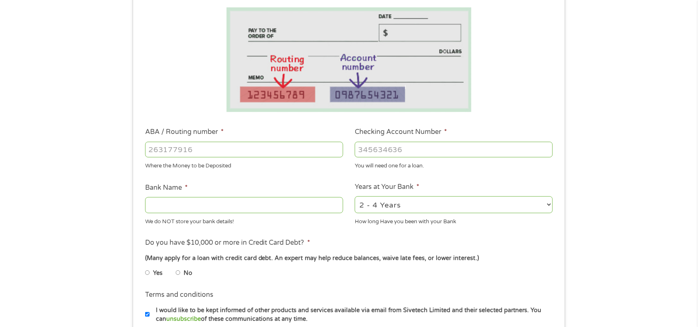 The width and height of the screenshot is (698, 327). Describe the element at coordinates (454, 220) in the screenshot. I see `div: How long Have you been with your Bank` at that location.